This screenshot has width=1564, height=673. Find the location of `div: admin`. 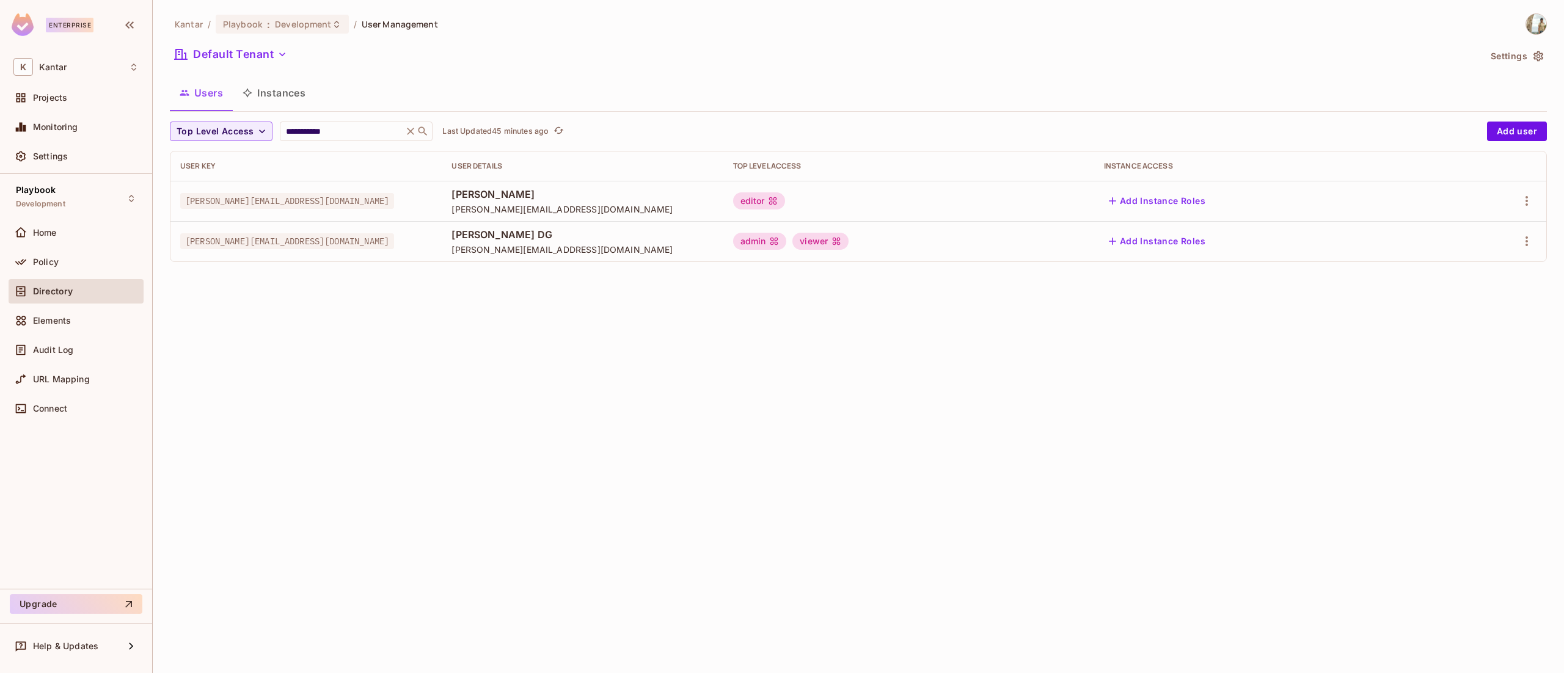

div: admin is located at coordinates (760, 241).